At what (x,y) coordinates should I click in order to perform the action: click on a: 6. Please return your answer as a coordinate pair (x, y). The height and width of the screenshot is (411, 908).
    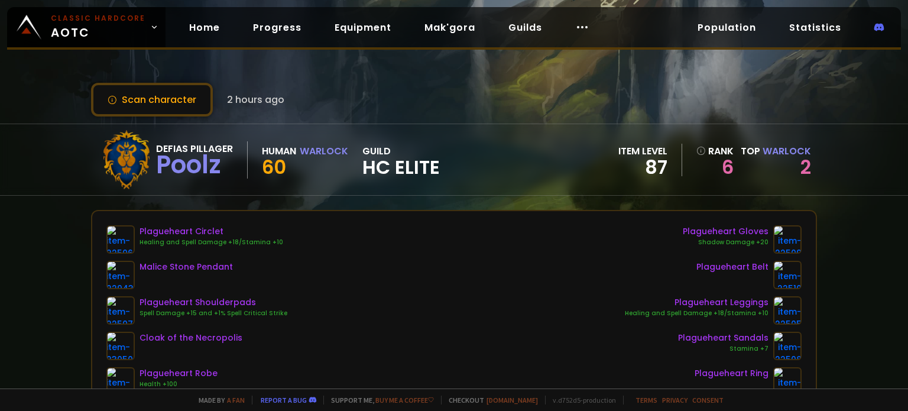
    Looking at the image, I should click on (715, 167).